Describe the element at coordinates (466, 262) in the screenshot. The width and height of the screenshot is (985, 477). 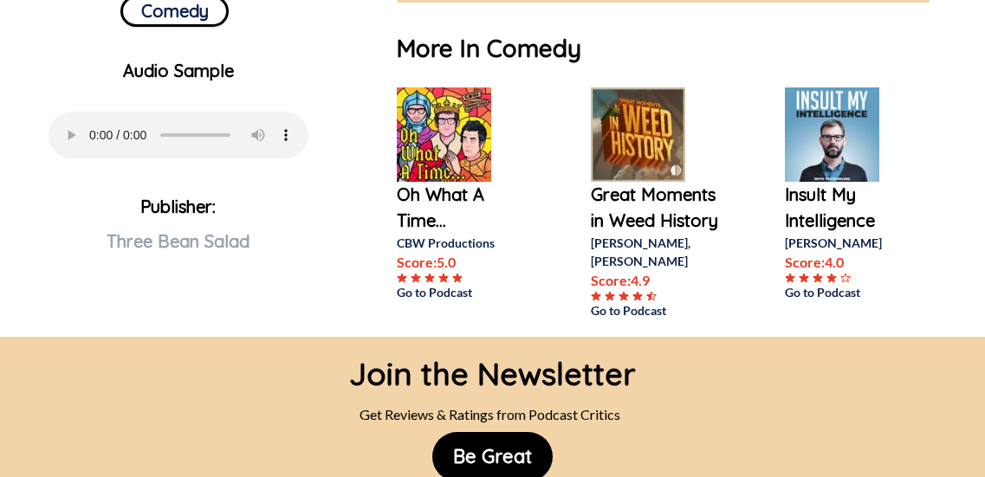
I see `p: Score: 5.0` at that location.